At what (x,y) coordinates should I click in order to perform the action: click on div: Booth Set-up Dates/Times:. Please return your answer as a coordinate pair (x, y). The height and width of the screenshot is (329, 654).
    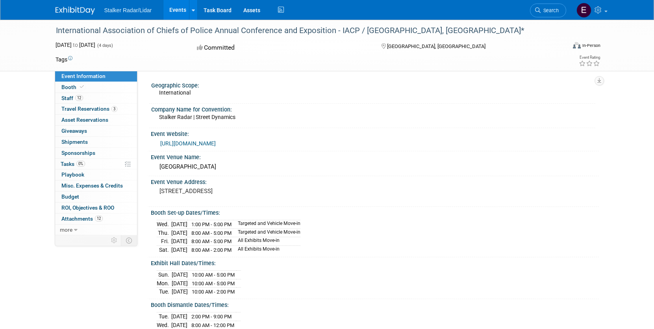
    Looking at the image, I should click on (375, 212).